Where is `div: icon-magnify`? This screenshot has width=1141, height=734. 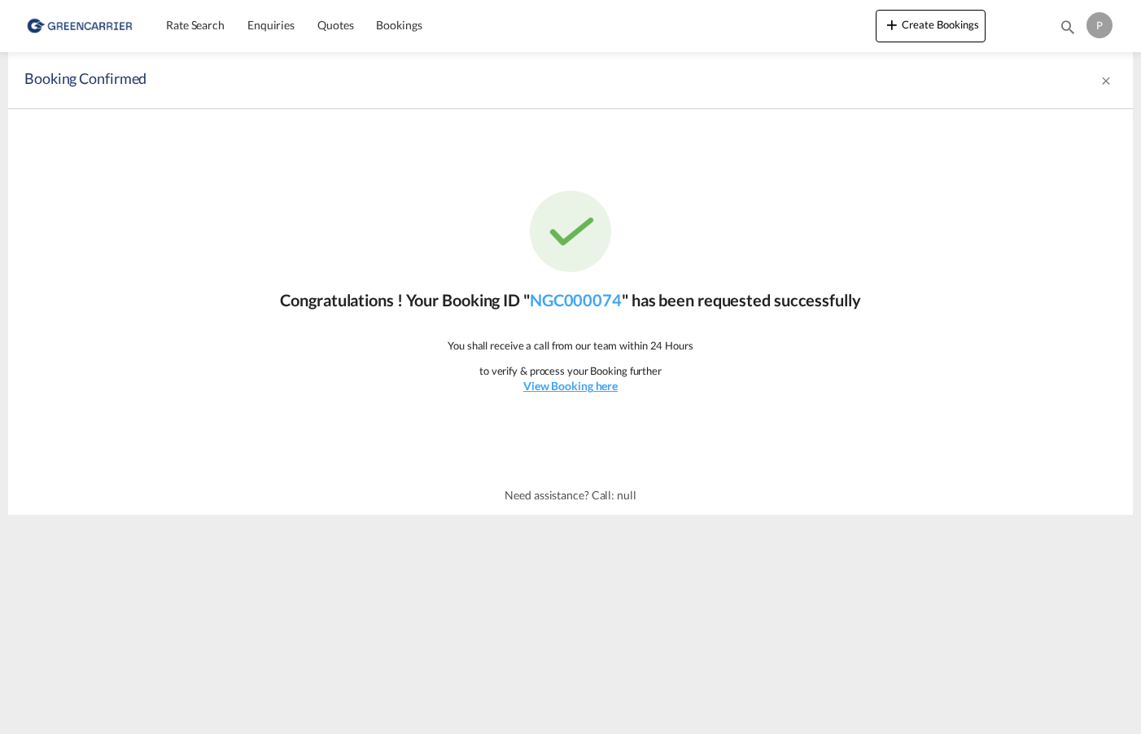 div: icon-magnify is located at coordinates (1068, 30).